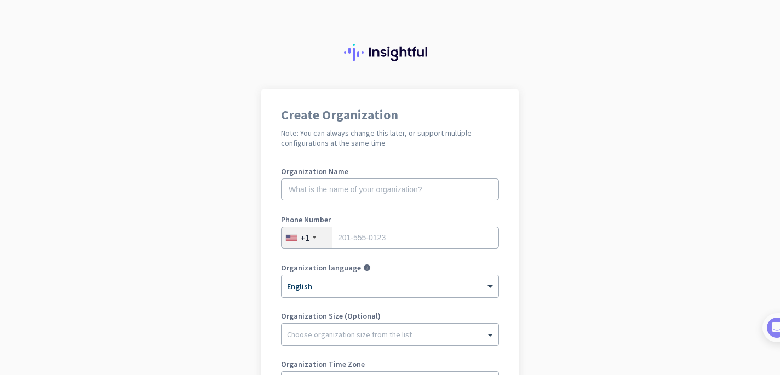  What do you see at coordinates (390, 138) in the screenshot?
I see `h2: Note: You can always change this later, or support multiple configurations at the same time` at bounding box center [390, 138].